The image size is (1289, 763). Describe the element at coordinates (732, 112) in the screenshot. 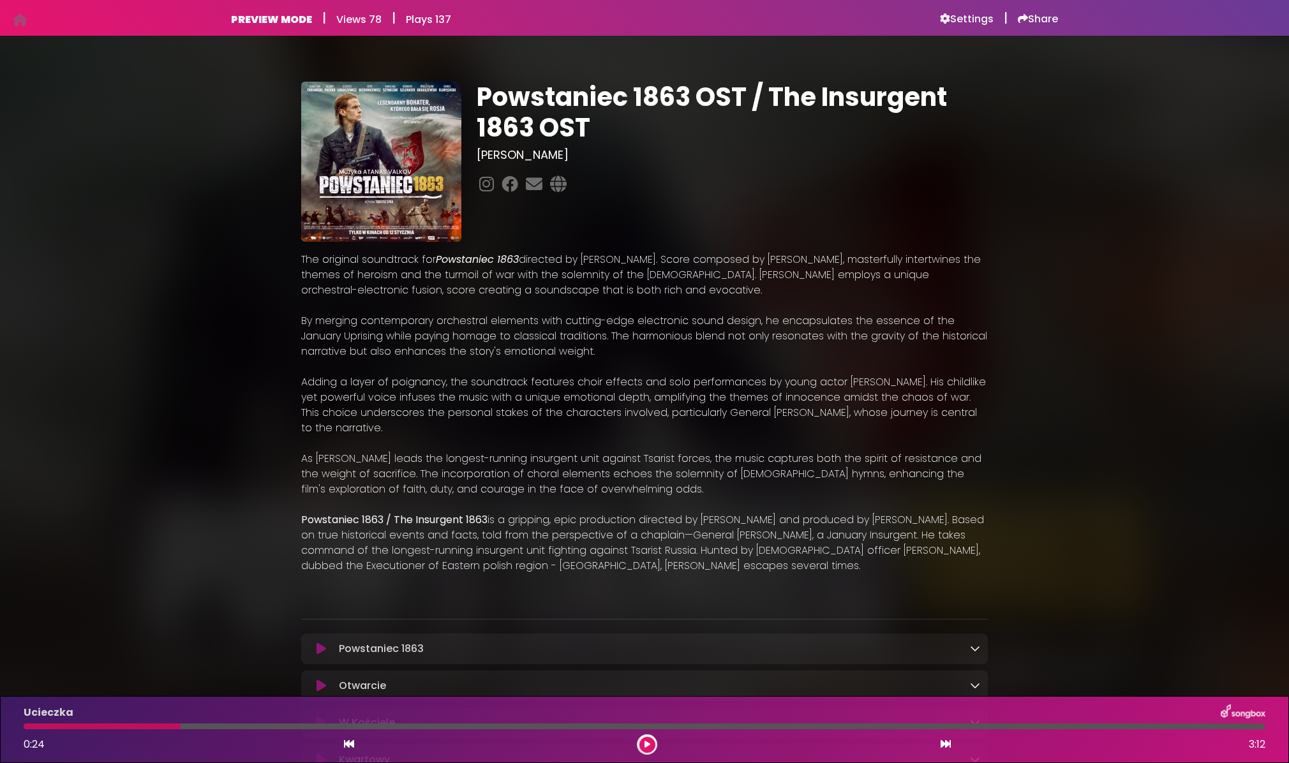

I see `h1: Powstaniec 1863 OST / The Insurgent 1863 OST` at that location.